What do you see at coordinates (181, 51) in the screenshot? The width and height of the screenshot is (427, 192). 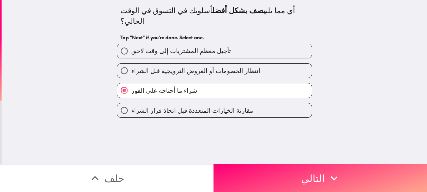 I see `span: تأجيل معظم المشتريات إلى وقت لاحق` at bounding box center [181, 51].